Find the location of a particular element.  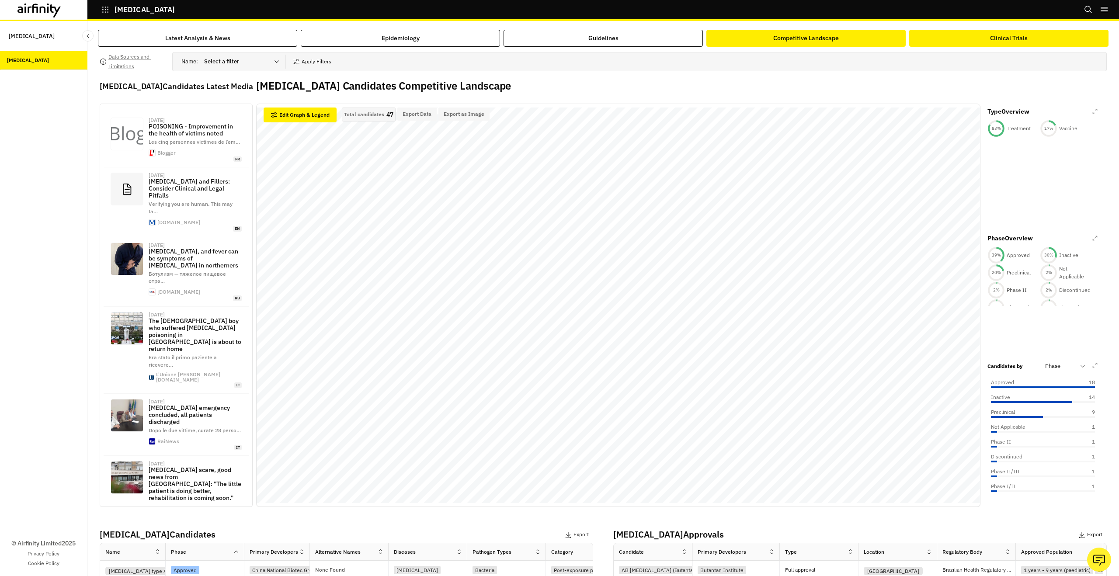

p: Total candidates is located at coordinates (364, 115).